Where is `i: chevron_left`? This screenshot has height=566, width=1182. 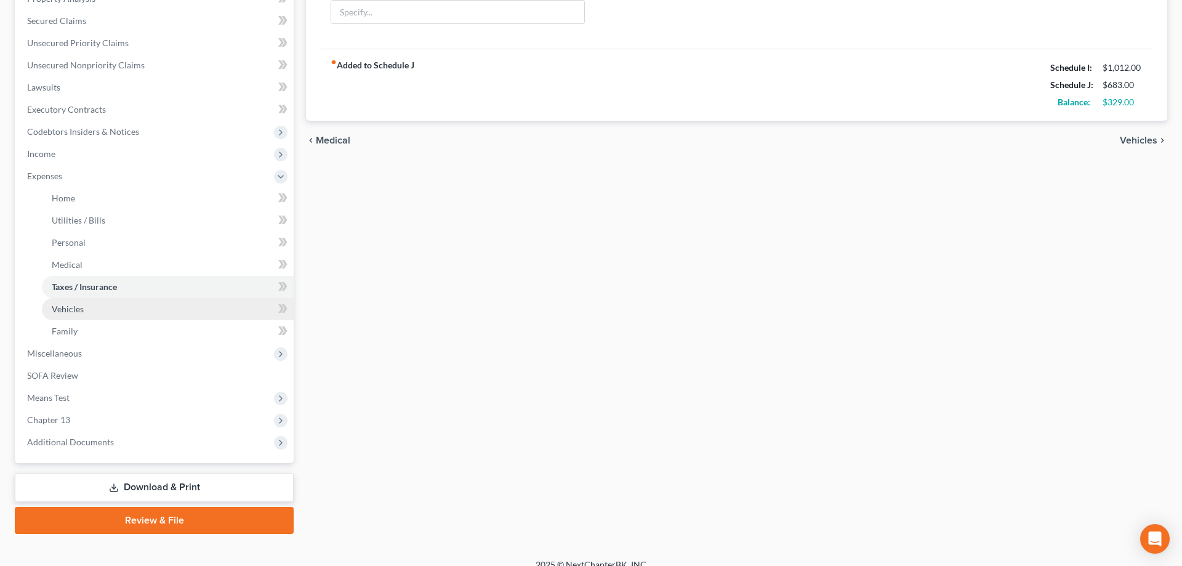
i: chevron_left is located at coordinates (311, 140).